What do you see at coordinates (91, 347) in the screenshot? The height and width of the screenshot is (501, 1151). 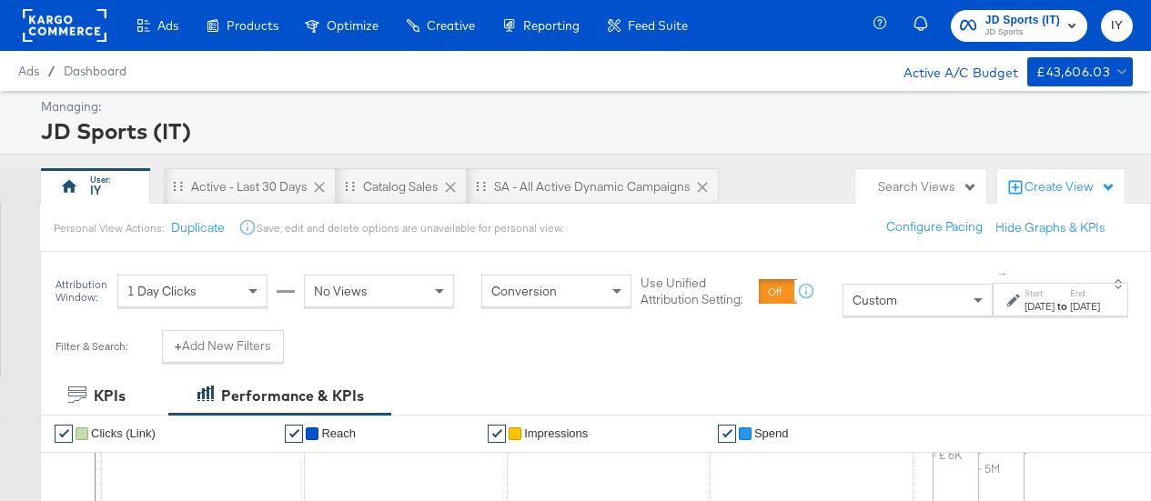 I see `div: Filter & Search:` at bounding box center [91, 347].